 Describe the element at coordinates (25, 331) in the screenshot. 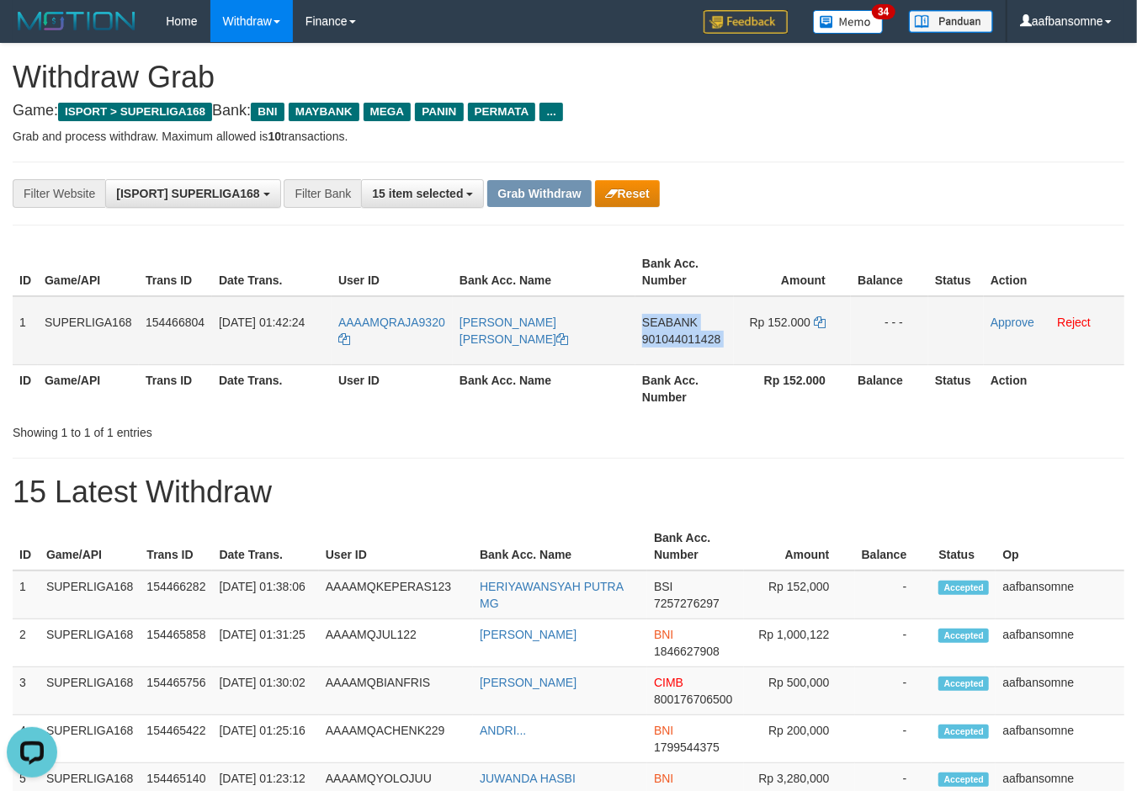

I see `td: 1` at that location.